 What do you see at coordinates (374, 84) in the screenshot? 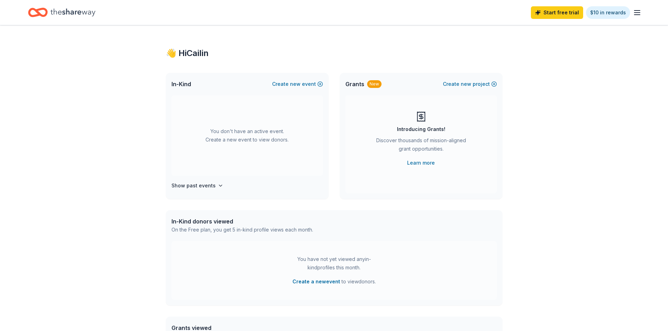
I see `div: New` at bounding box center [374, 84].